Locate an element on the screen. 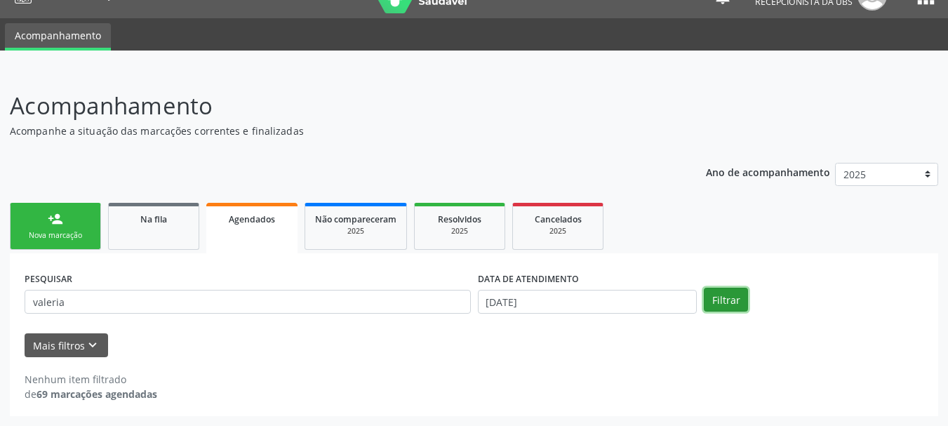 This screenshot has width=948, height=426. a: Acompanhamento is located at coordinates (58, 36).